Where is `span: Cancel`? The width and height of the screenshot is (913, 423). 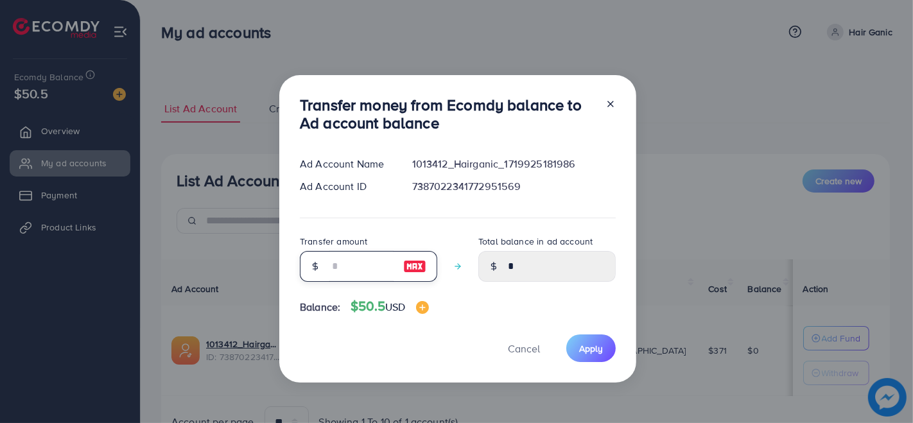 span: Cancel is located at coordinates (524, 349).